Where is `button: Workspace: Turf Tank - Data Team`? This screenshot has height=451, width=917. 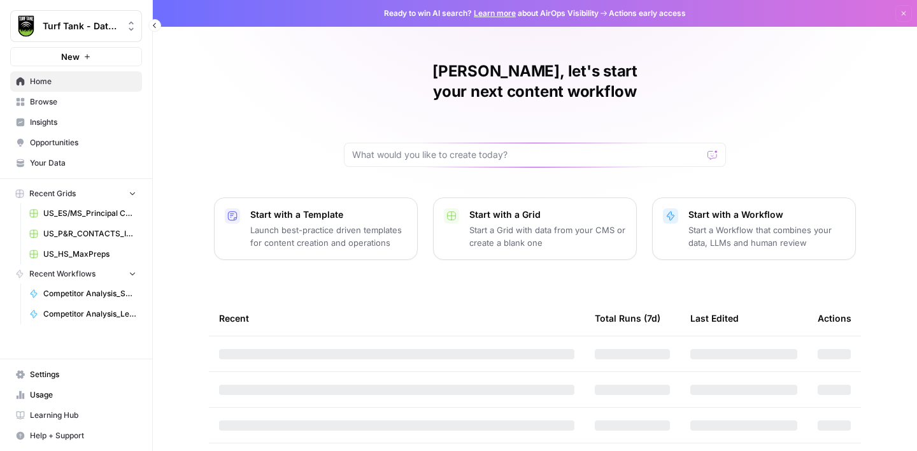 button: Workspace: Turf Tank - Data Team is located at coordinates (76, 26).